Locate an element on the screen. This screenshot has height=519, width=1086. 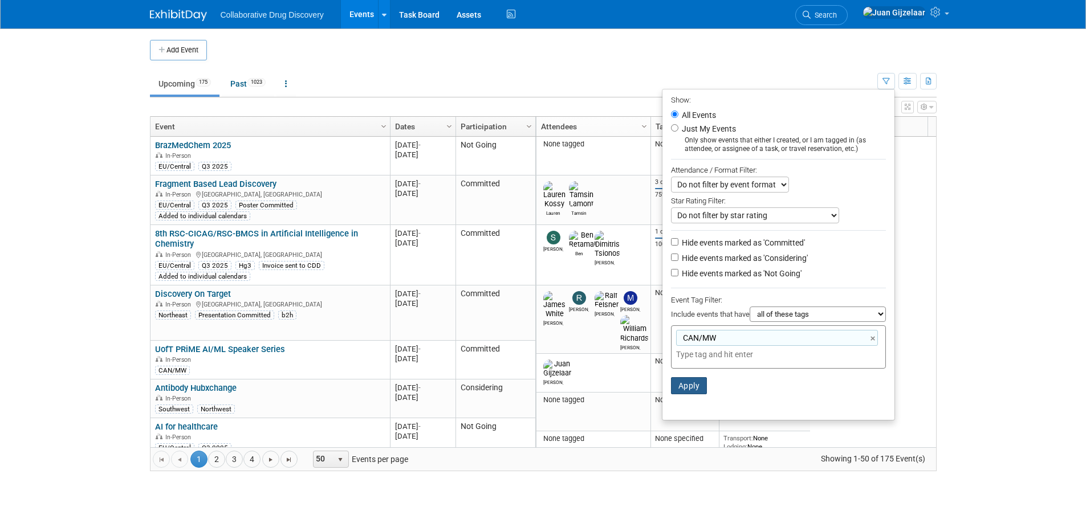
img: Ryan Censullo is located at coordinates (579, 298).